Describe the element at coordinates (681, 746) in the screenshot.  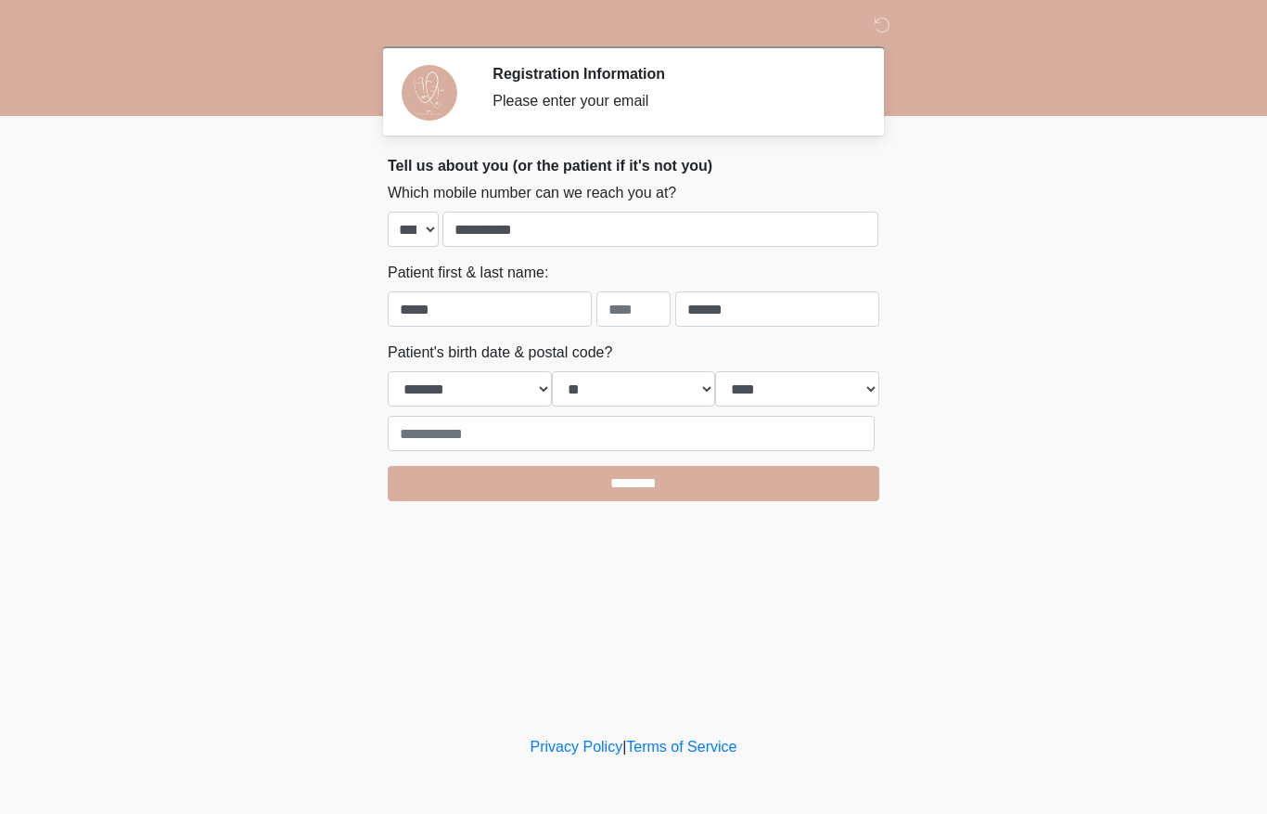
I see `a: Terms of Service` at that location.